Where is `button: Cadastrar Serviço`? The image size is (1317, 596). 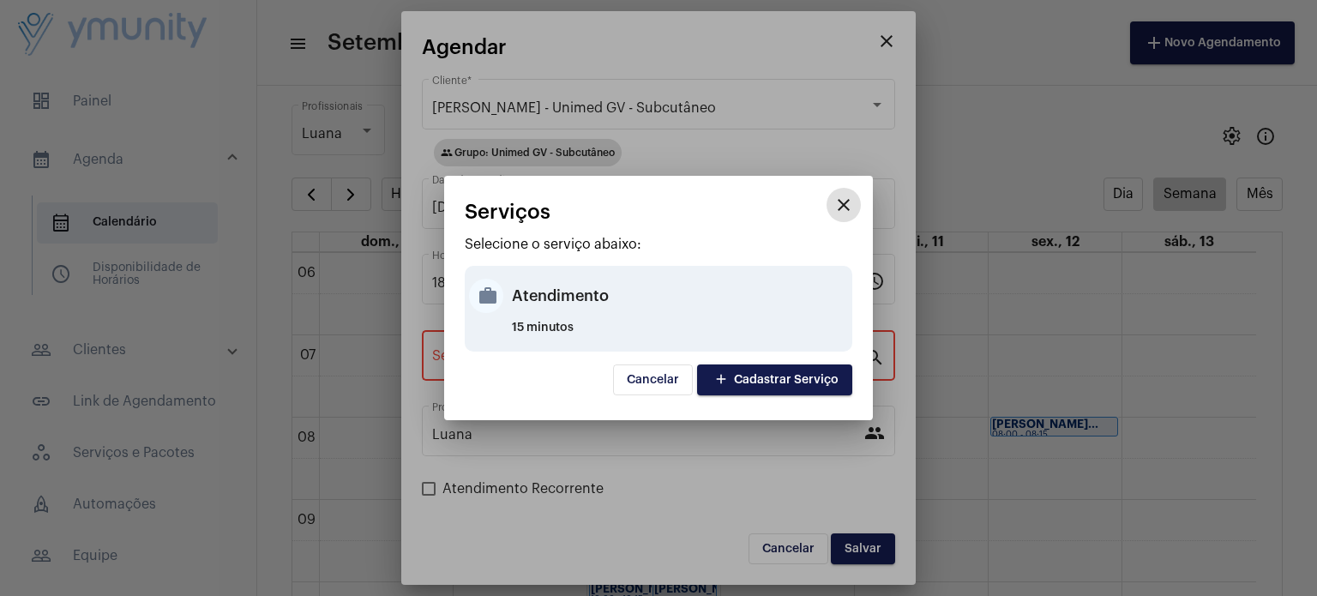 button: Cadastrar Serviço is located at coordinates (774, 380).